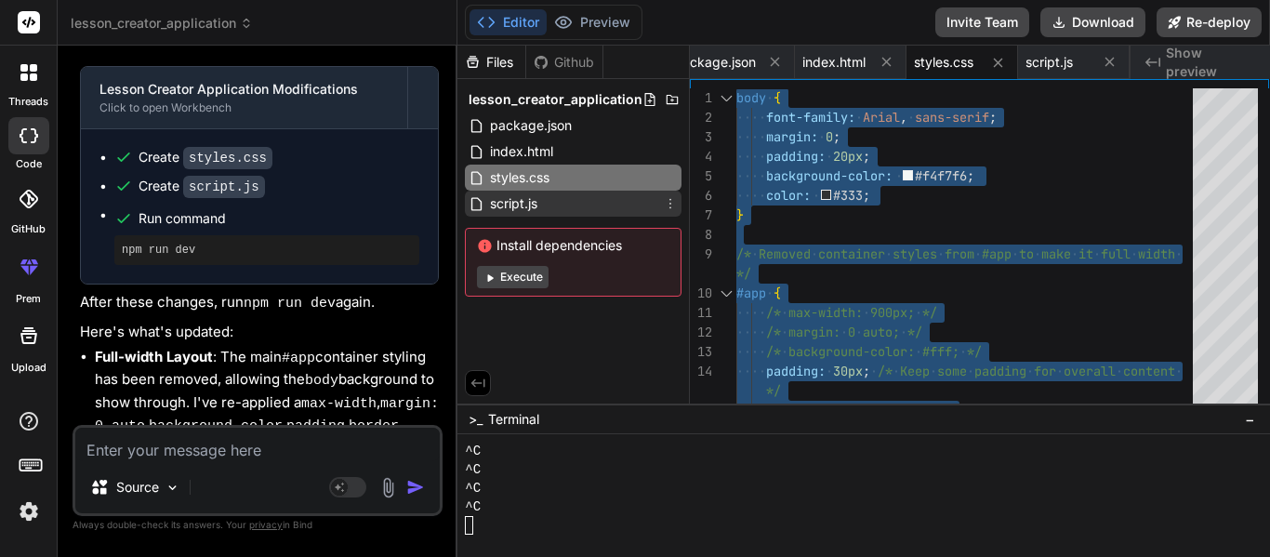 The height and width of the screenshot is (557, 1270). I want to click on span: 0, so click(829, 137).